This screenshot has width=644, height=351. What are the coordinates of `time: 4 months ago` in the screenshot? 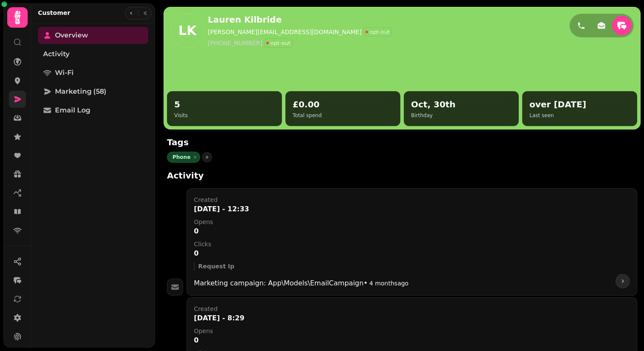 It's located at (389, 283).